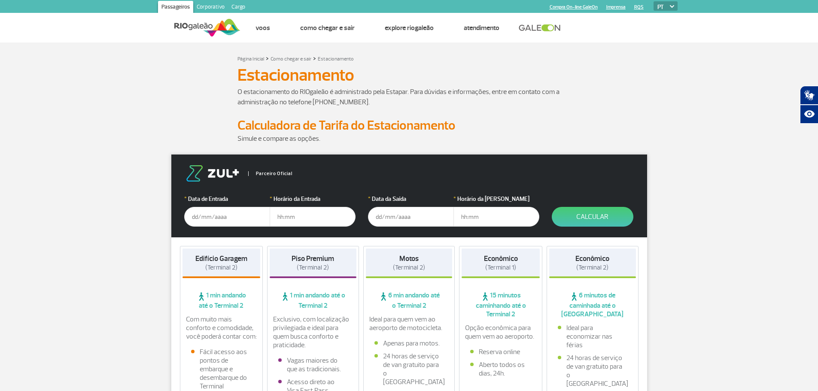 The image size is (818, 391). I want to click on h2: Calculadora de Tarifa do Estacionamento, so click(409, 125).